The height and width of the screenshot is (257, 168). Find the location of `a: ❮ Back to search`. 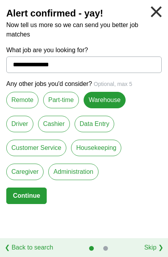

a: ❮ Back to search is located at coordinates (29, 248).